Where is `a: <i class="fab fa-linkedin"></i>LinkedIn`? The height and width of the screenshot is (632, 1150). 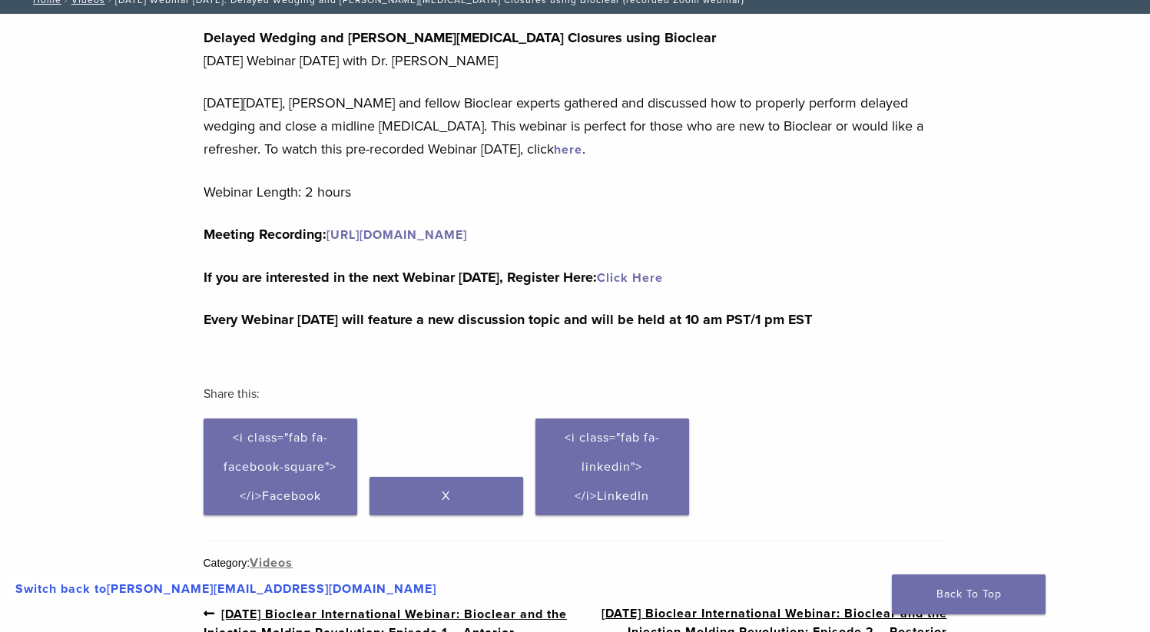 a: <i class="fab fa-linkedin"></i>LinkedIn is located at coordinates (612, 467).